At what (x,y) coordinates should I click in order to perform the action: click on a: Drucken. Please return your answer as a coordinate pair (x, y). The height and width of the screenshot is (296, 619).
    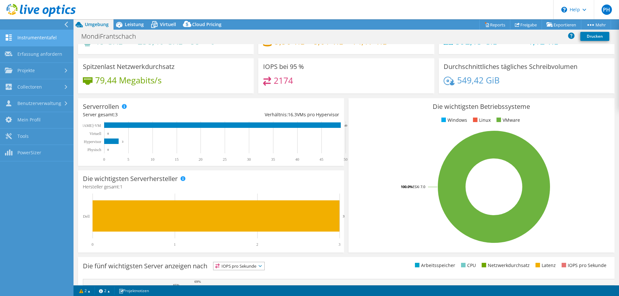
    Looking at the image, I should click on (595, 36).